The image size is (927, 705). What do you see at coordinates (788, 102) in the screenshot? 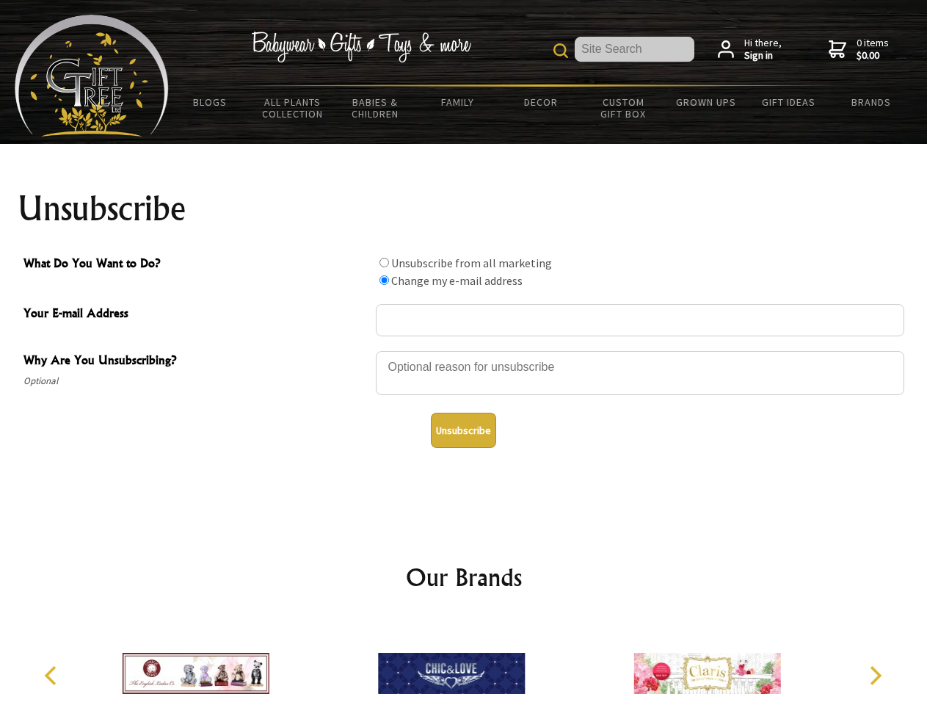
I see `a: Gift Ideas` at bounding box center [788, 102].